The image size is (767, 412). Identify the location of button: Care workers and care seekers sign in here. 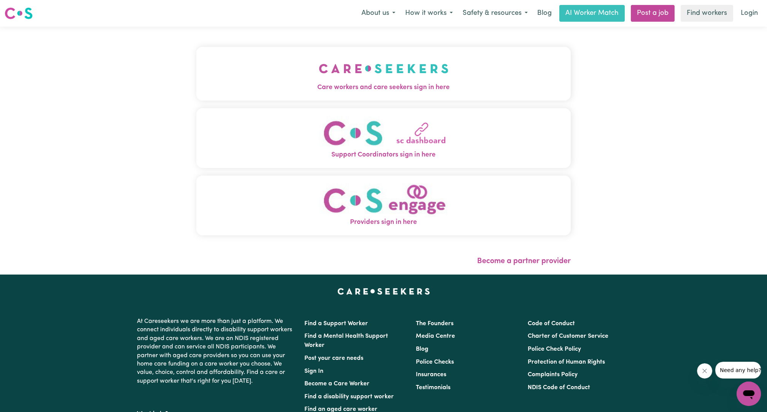
(384, 73).